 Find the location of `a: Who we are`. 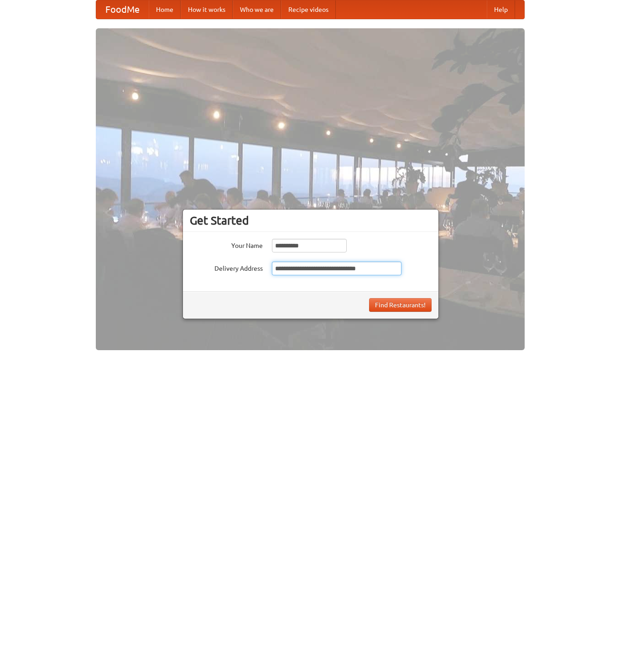

a: Who we are is located at coordinates (257, 10).